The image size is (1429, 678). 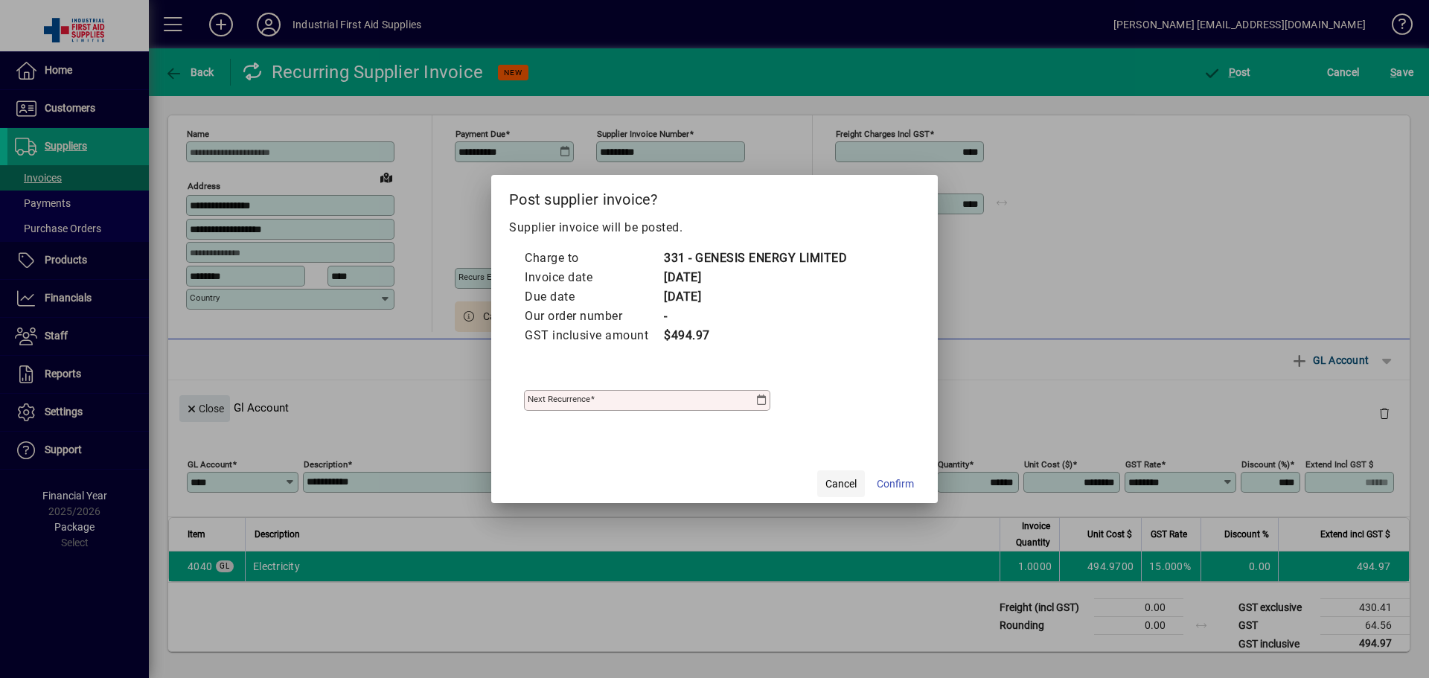 I want to click on button: Confirm, so click(x=895, y=484).